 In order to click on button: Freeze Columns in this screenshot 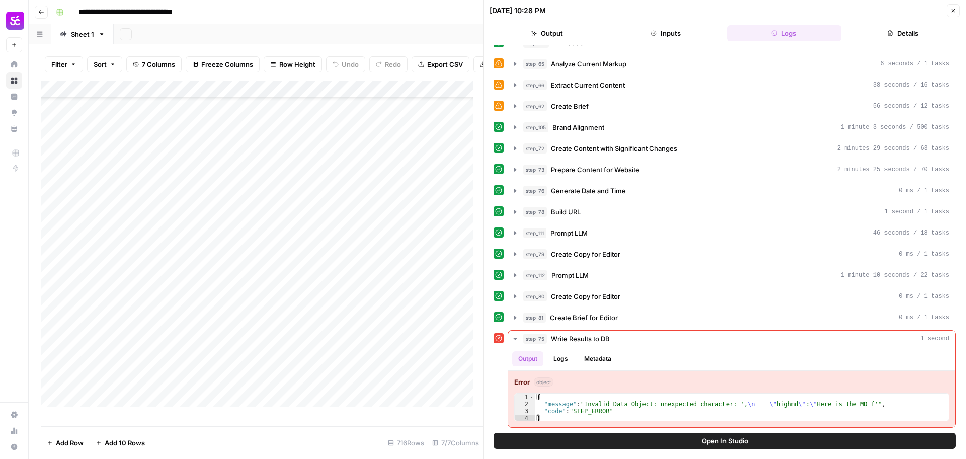, I will do `click(222, 64)`.